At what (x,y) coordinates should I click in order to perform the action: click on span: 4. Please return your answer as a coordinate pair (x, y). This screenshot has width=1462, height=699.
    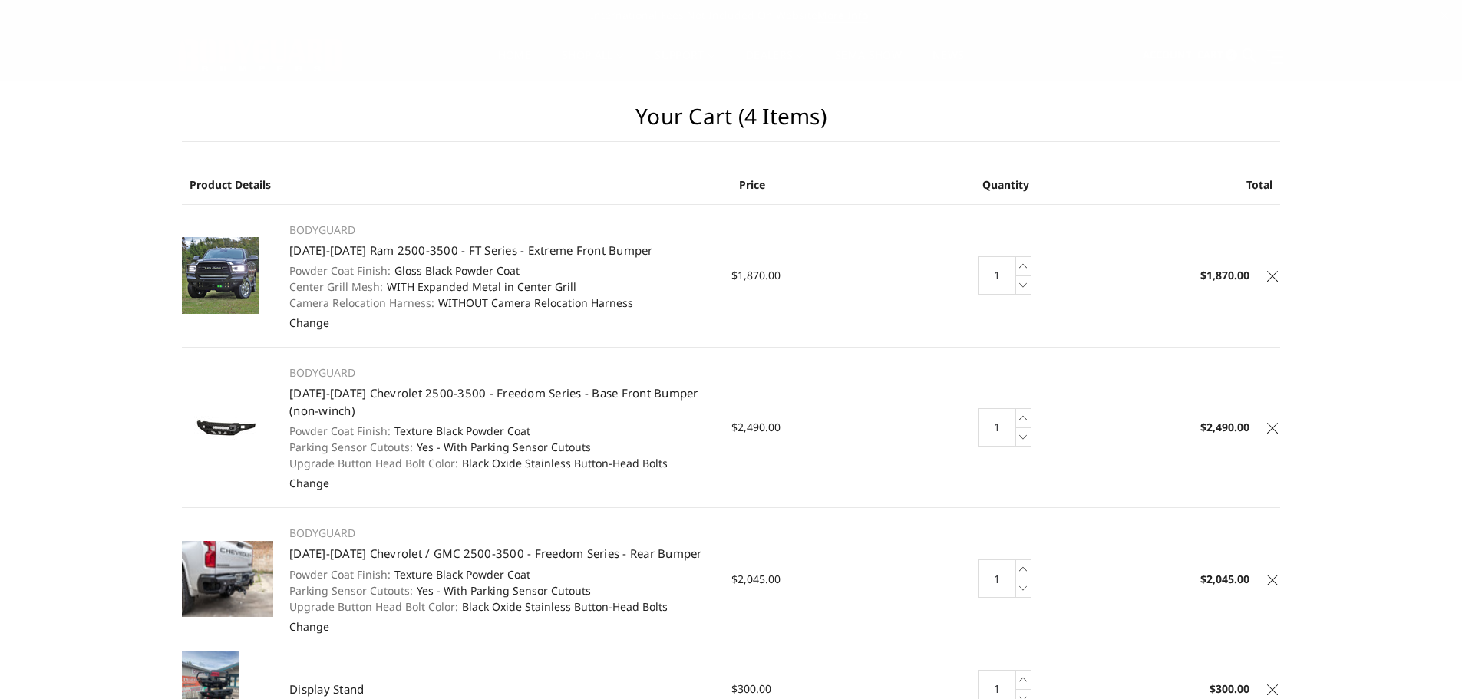
    Looking at the image, I should click on (1231, 54).